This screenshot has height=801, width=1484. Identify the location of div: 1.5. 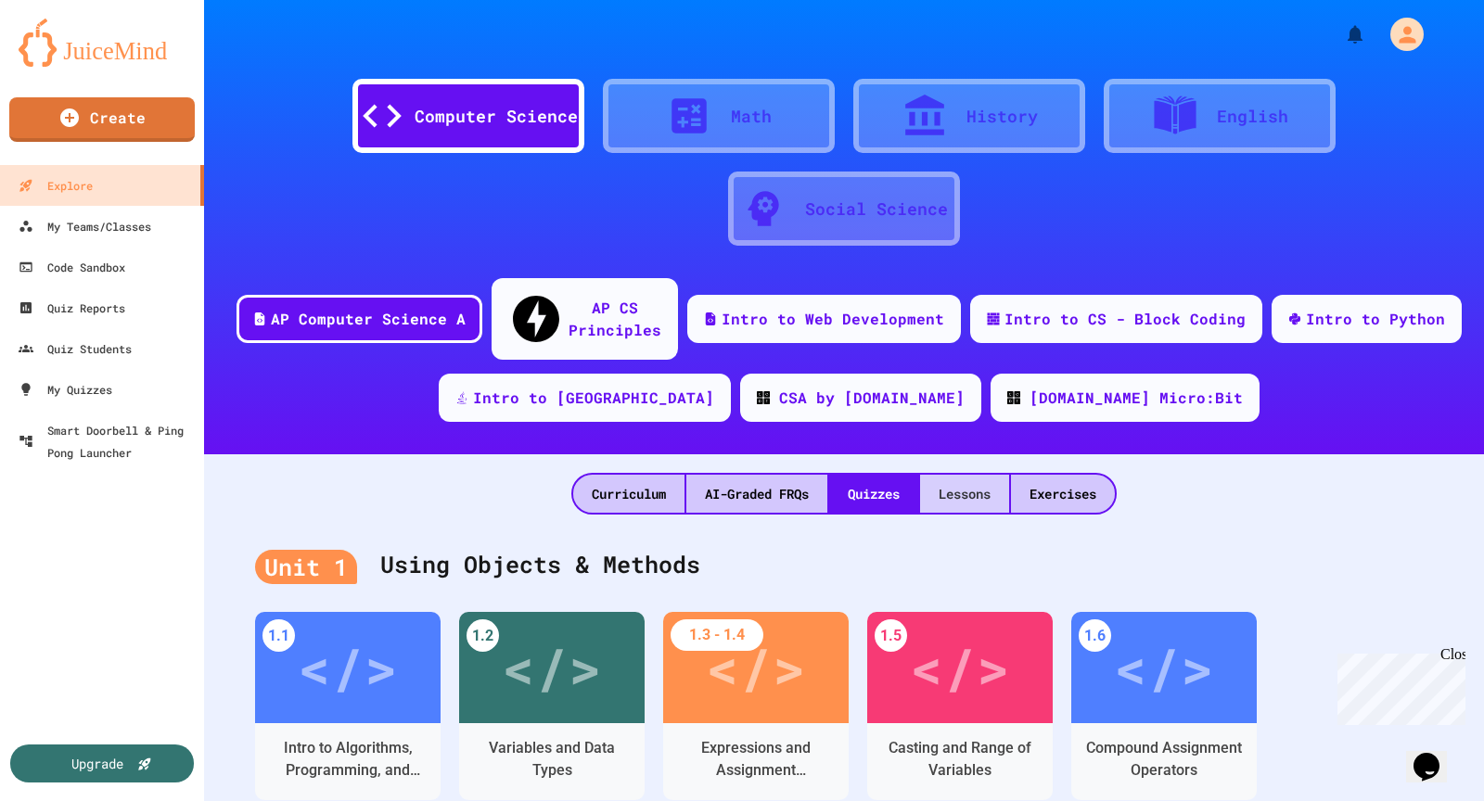
(891, 635).